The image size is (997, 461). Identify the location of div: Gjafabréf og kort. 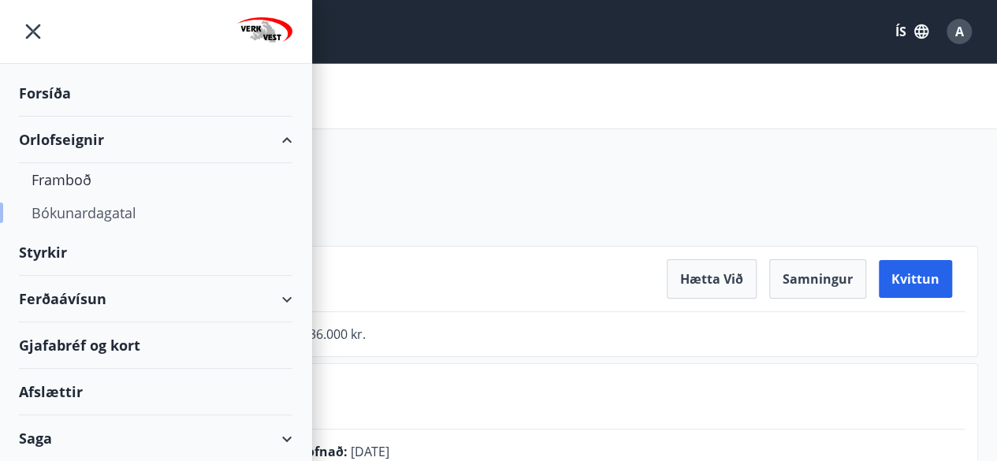
(155, 345).